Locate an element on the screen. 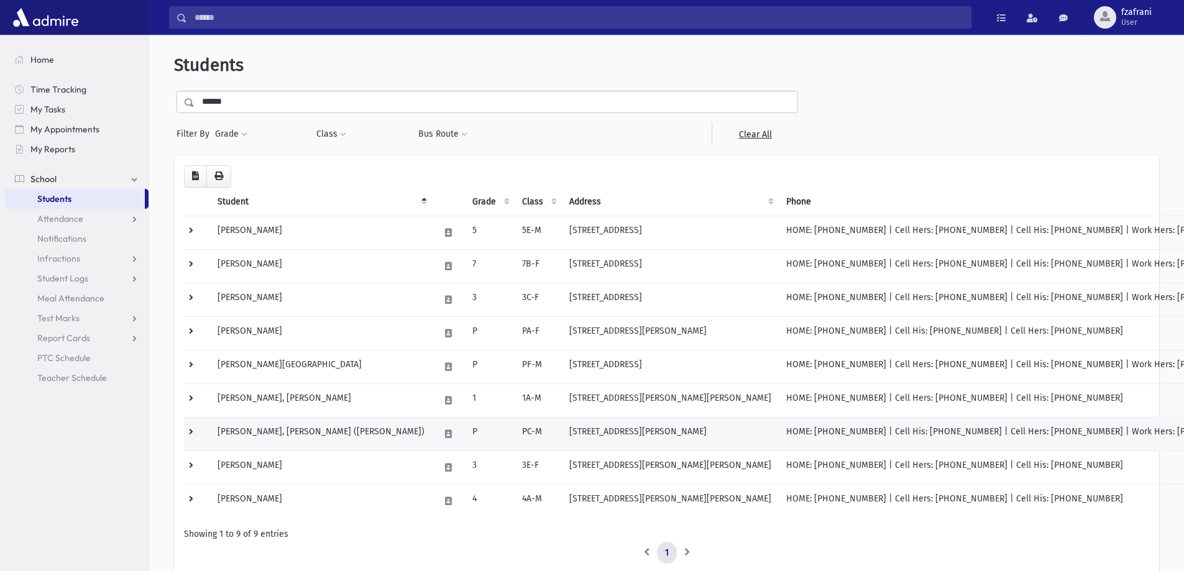  td: 3E-F is located at coordinates (538, 467).